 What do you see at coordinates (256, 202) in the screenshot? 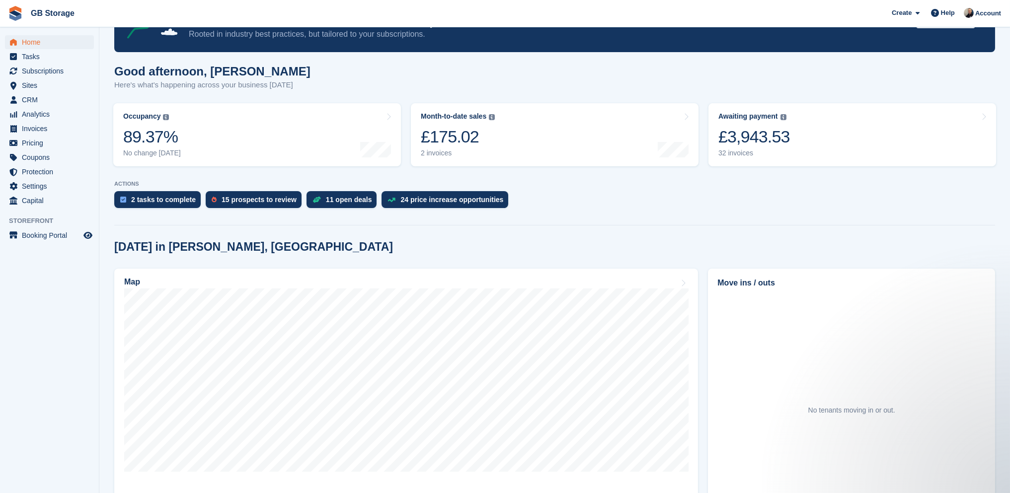
I see `a: 15 prospects to review` at bounding box center [256, 202].